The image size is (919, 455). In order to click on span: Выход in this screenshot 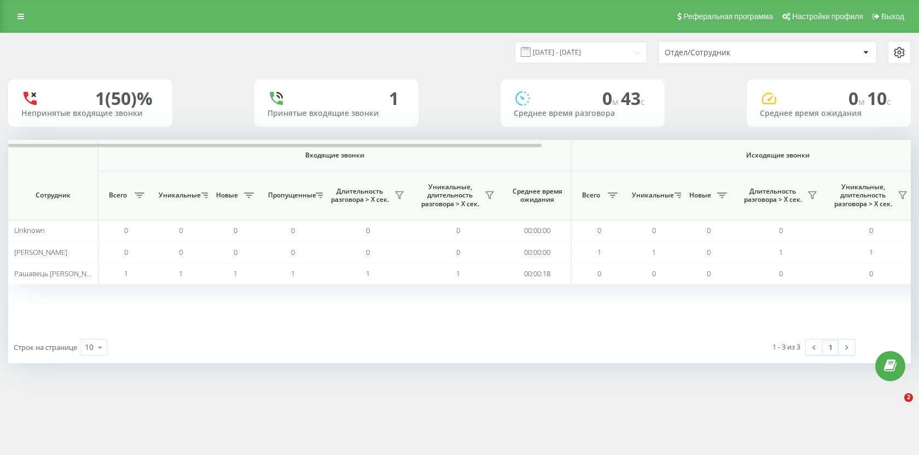, I will do `click(892, 16)`.